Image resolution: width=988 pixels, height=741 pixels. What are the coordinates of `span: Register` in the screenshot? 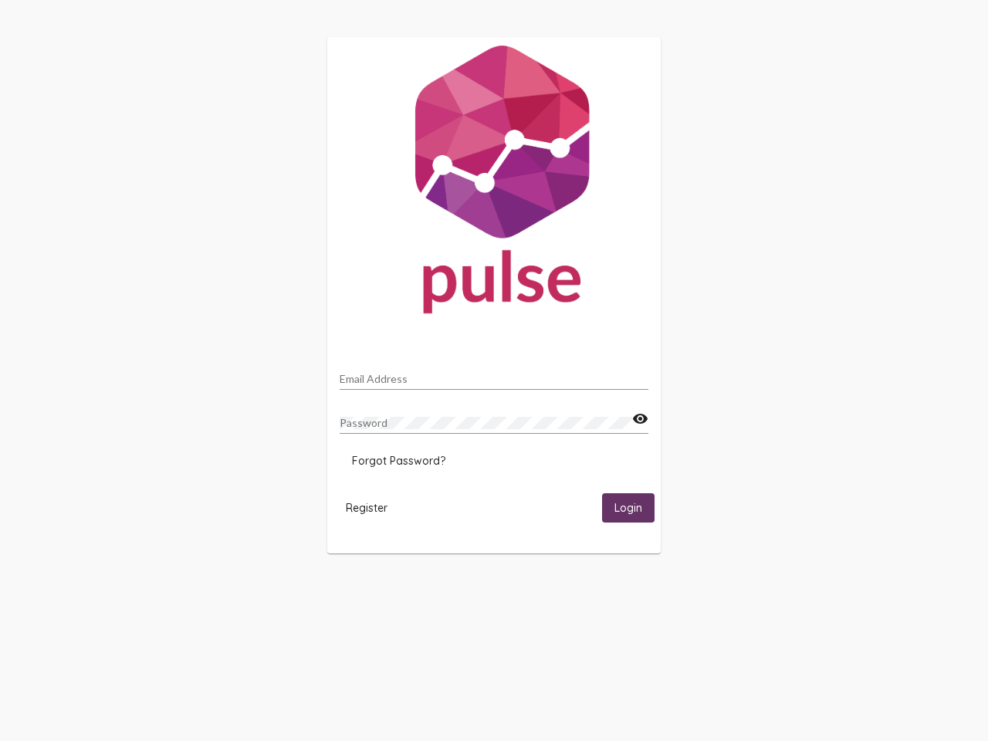 It's located at (367, 508).